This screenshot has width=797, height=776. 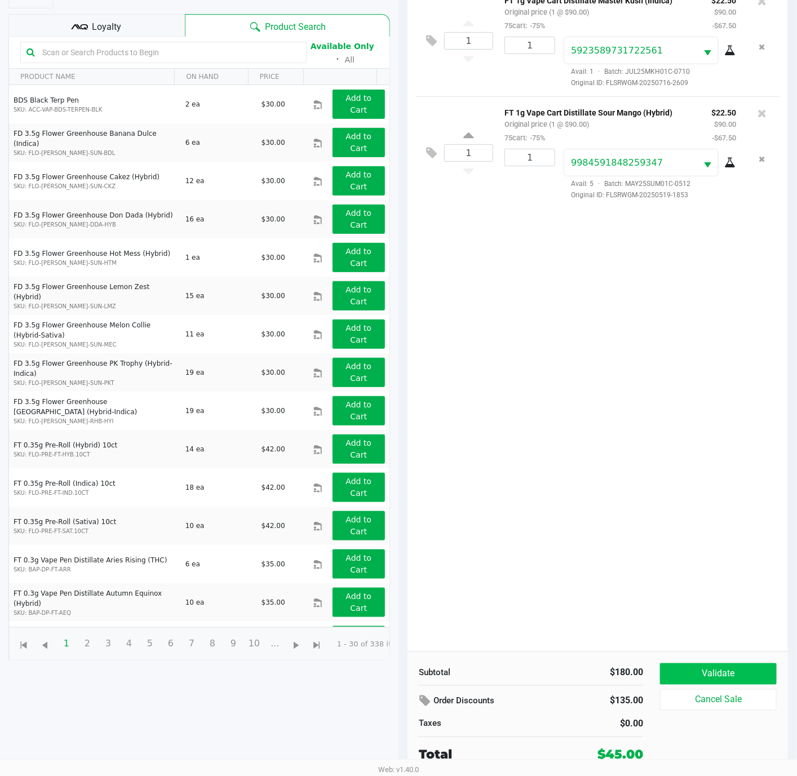 What do you see at coordinates (218, 602) in the screenshot?
I see `td: 10 ea` at bounding box center [218, 602].